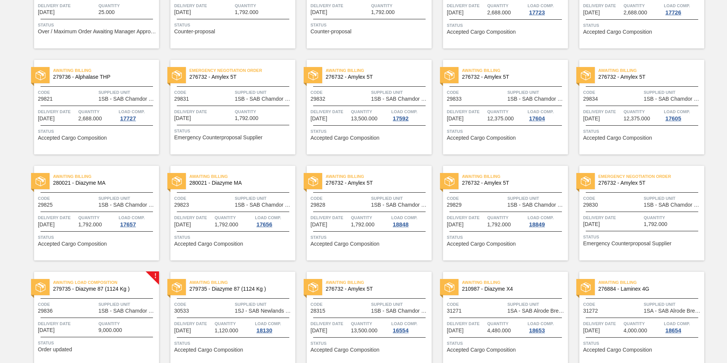 This screenshot has width=727, height=363. What do you see at coordinates (590, 311) in the screenshot?
I see `span: 31272` at bounding box center [590, 311].